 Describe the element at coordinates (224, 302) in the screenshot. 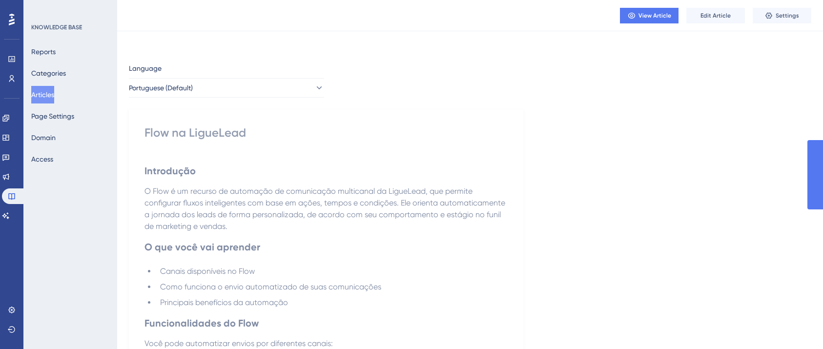

I see `span: Principais benefícios da automação` at that location.